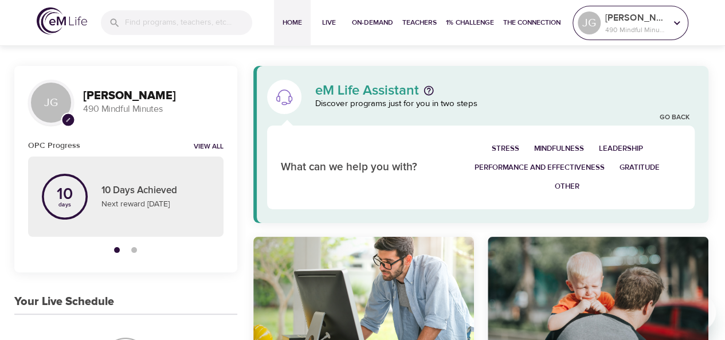 The height and width of the screenshot is (340, 725). I want to click on button: Other, so click(566, 186).